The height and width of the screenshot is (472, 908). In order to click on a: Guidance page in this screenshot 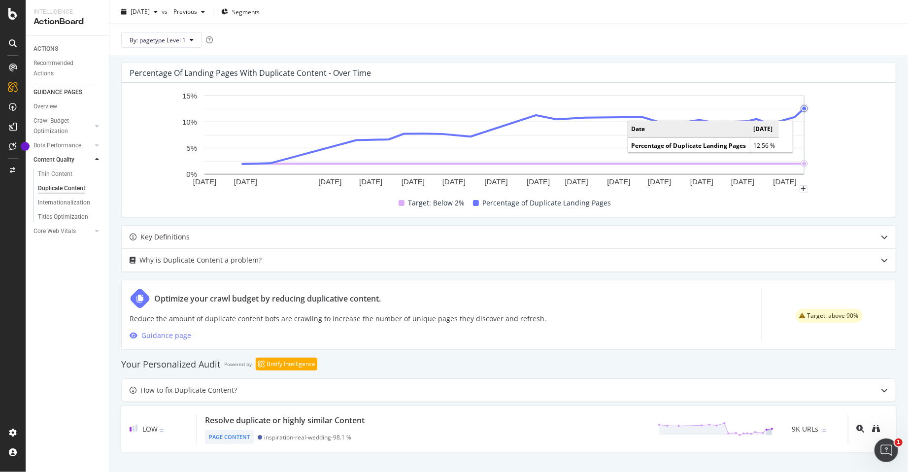, I will do `click(160, 335)`.